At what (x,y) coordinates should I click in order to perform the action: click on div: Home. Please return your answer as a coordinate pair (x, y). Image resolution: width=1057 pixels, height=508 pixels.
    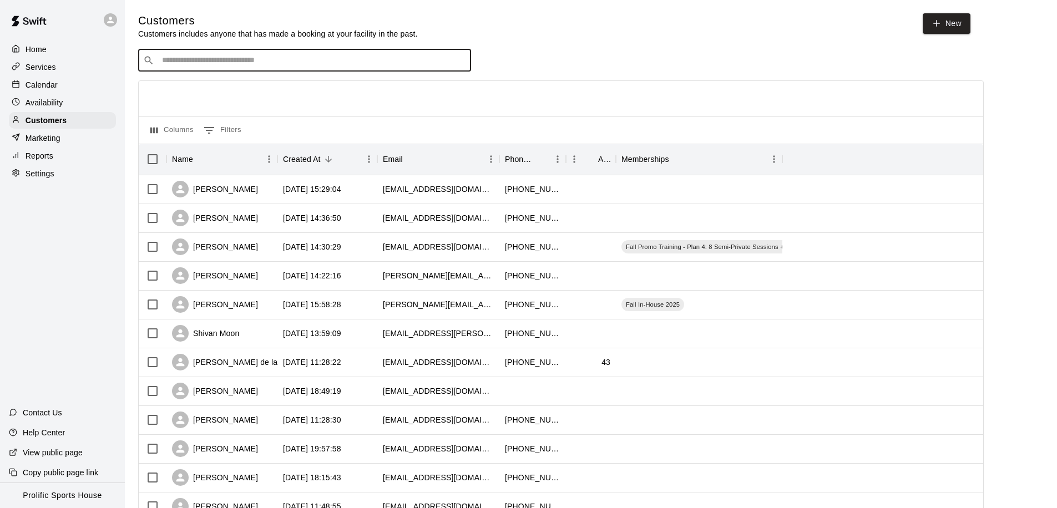
    Looking at the image, I should click on (62, 49).